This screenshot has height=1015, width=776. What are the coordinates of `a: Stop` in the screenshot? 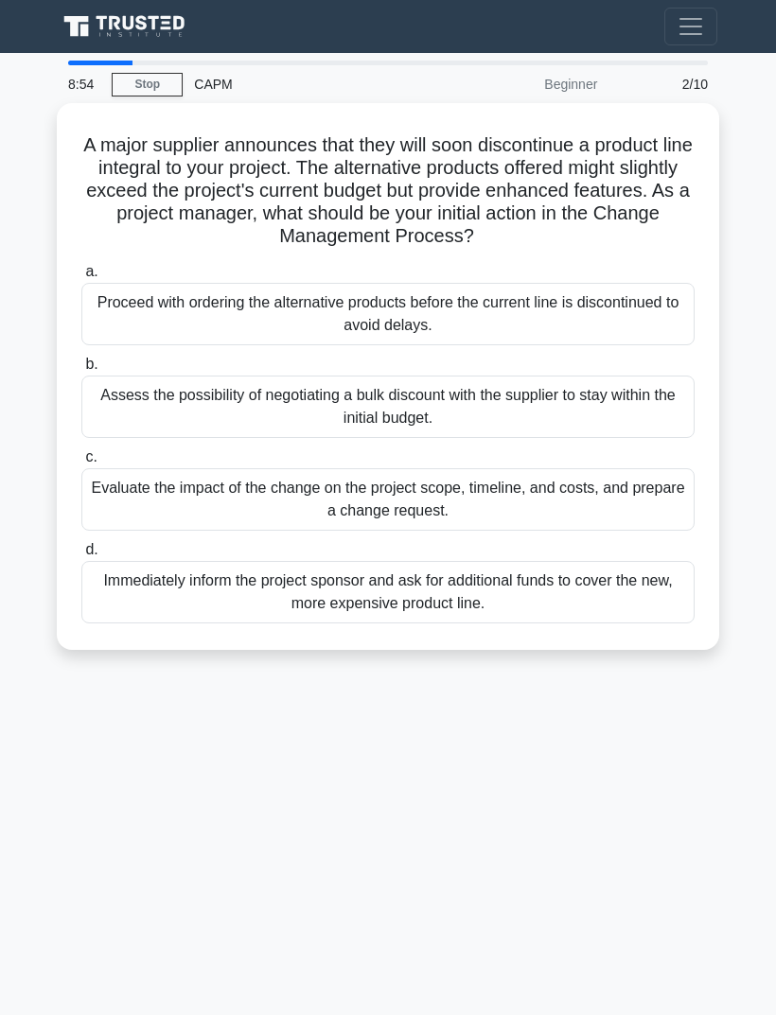 It's located at (147, 84).